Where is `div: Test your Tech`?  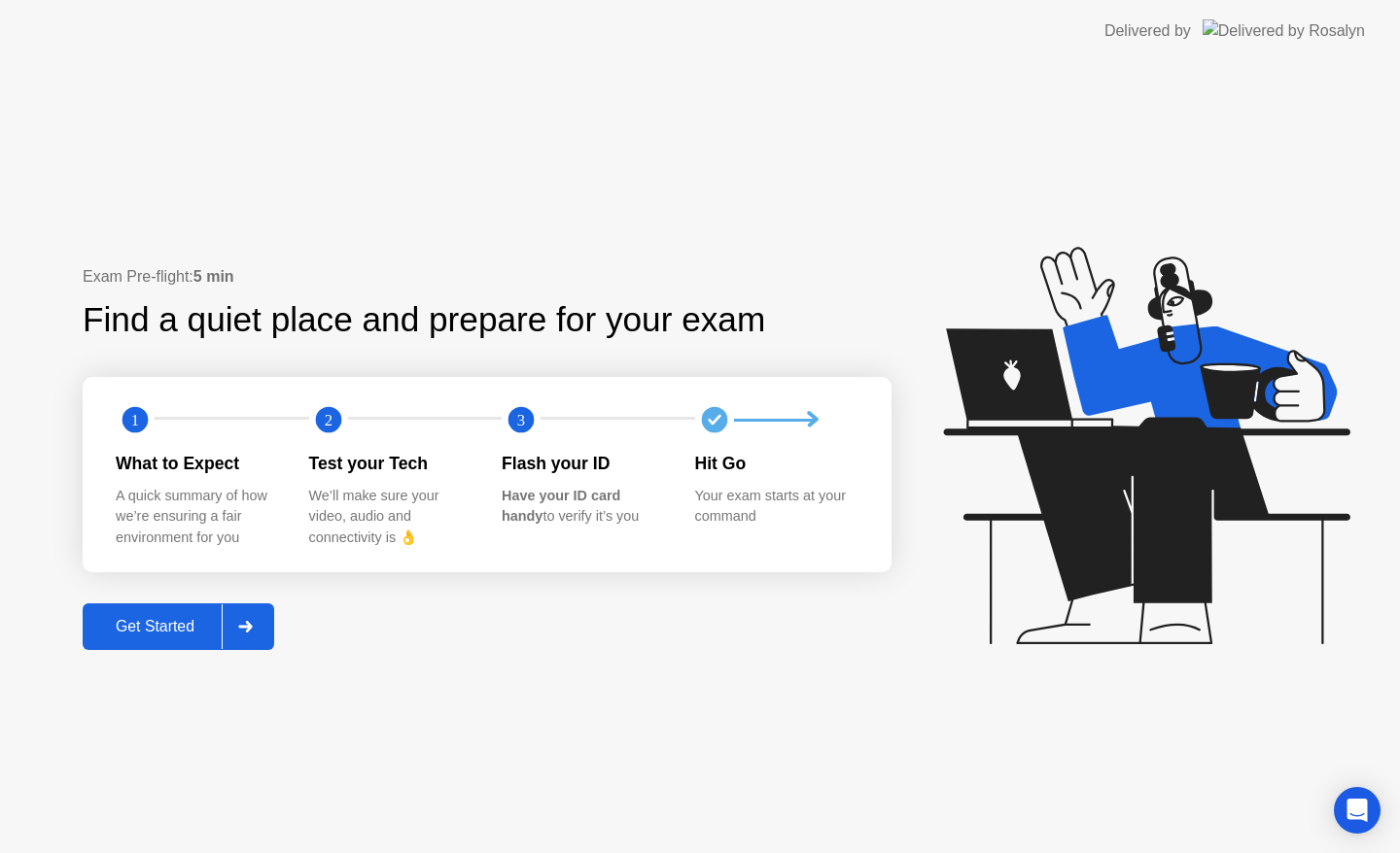
div: Test your Tech is located at coordinates (390, 464).